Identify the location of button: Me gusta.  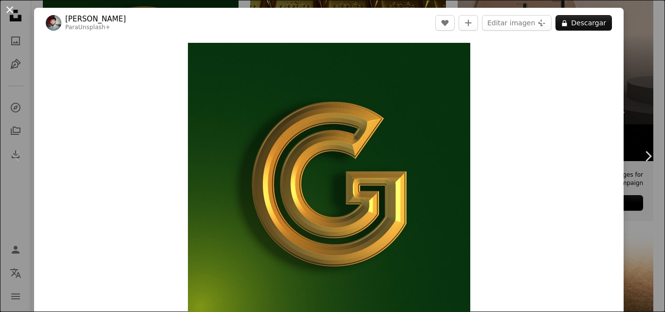
(445, 23).